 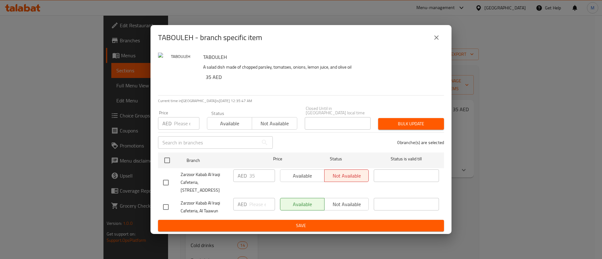 What do you see at coordinates (219, 161) in the screenshot?
I see `span: Branch` at bounding box center [219, 161].